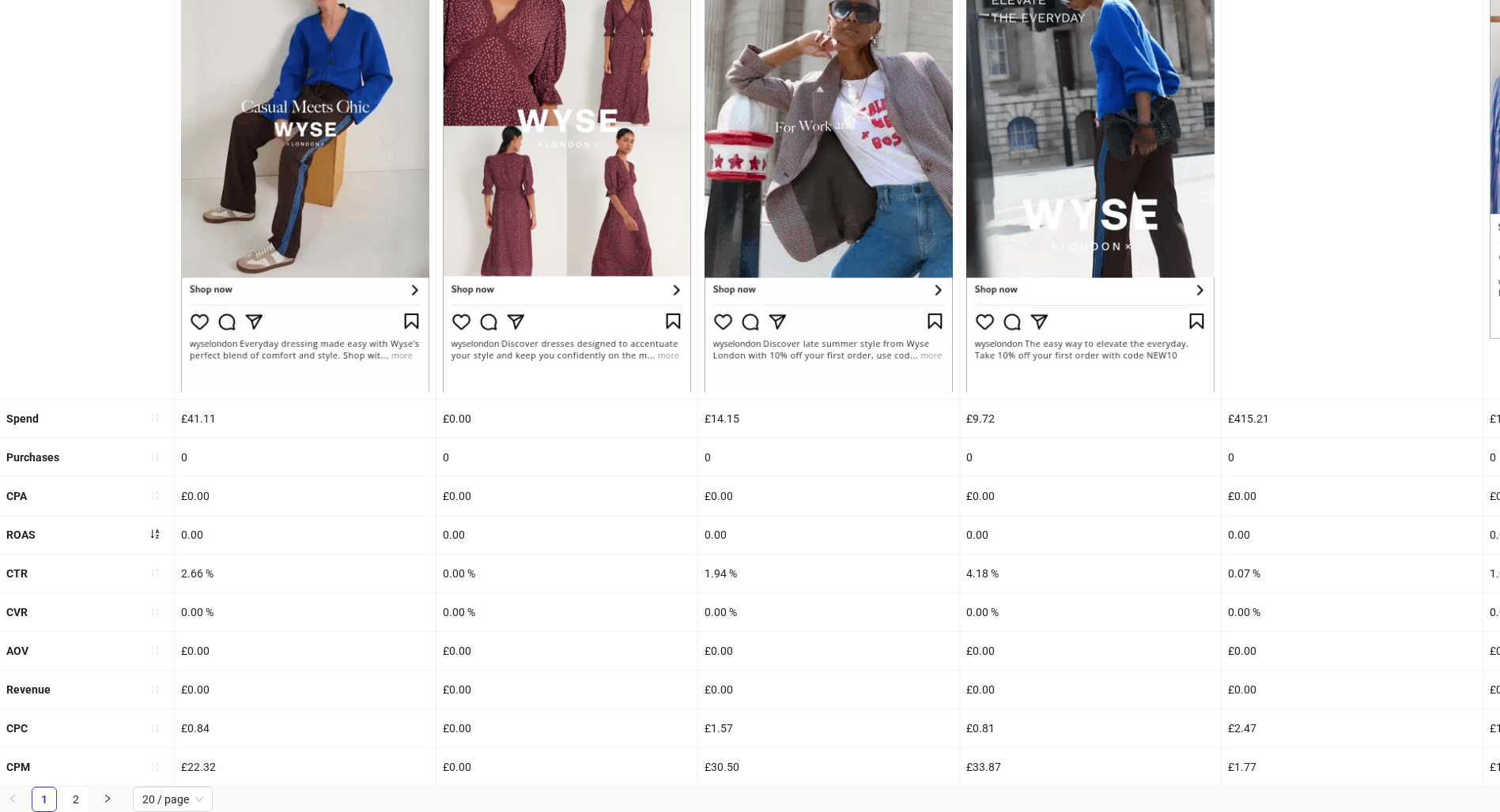 This screenshot has width=1500, height=812. I want to click on b: CVR, so click(16, 612).